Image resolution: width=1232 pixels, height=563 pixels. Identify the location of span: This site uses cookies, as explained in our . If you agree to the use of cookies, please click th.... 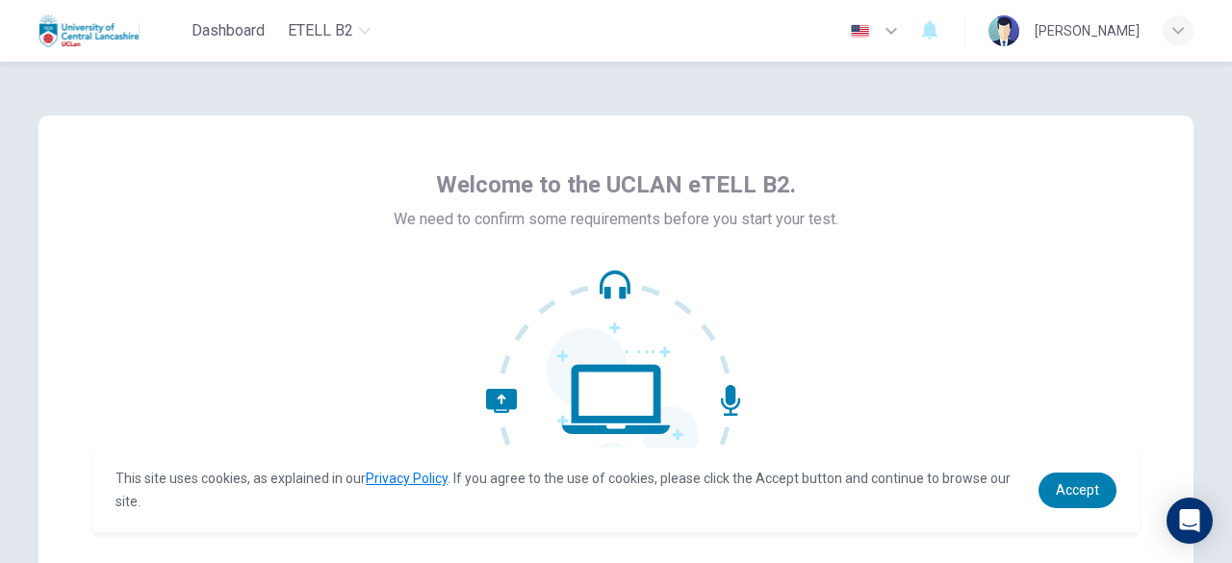
(563, 490).